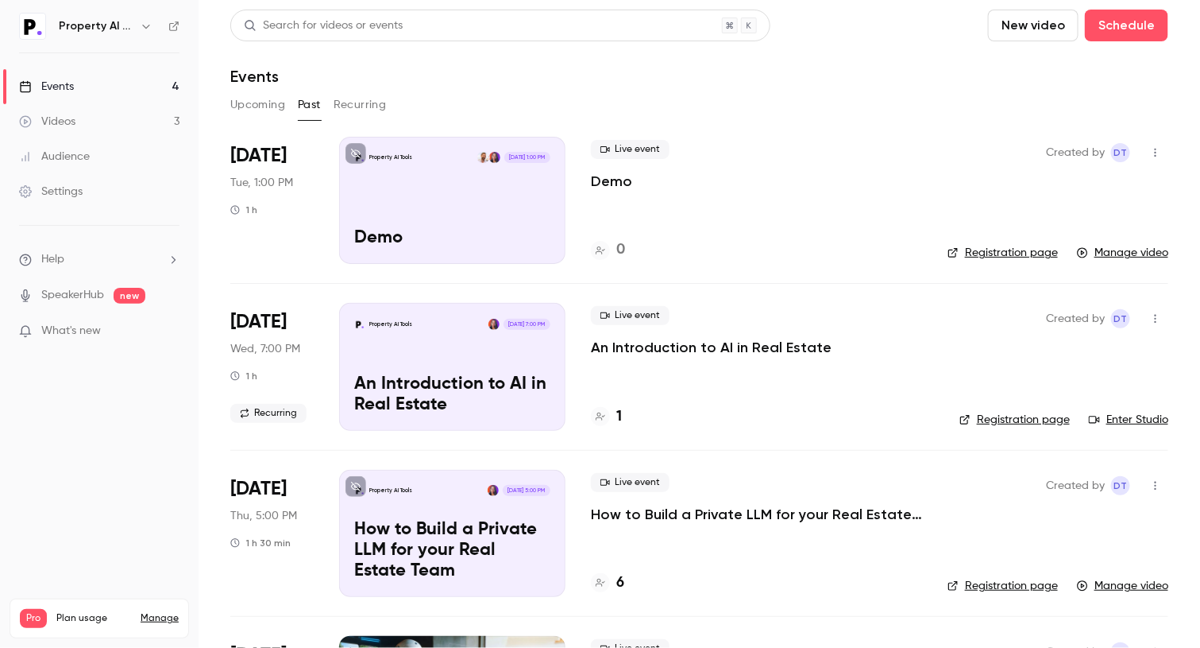 This screenshot has height=648, width=1200. Describe the element at coordinates (1034, 25) in the screenshot. I see `button: New video` at that location.